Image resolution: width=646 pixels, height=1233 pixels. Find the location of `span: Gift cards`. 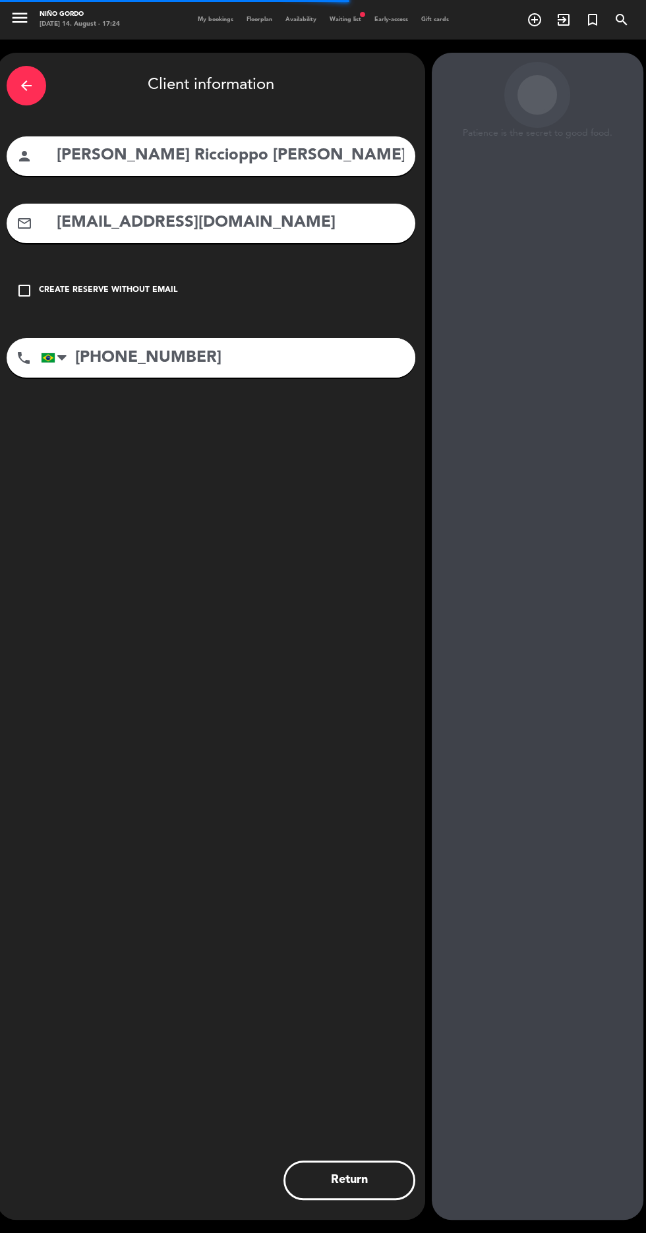

span: Gift cards is located at coordinates (435, 19).